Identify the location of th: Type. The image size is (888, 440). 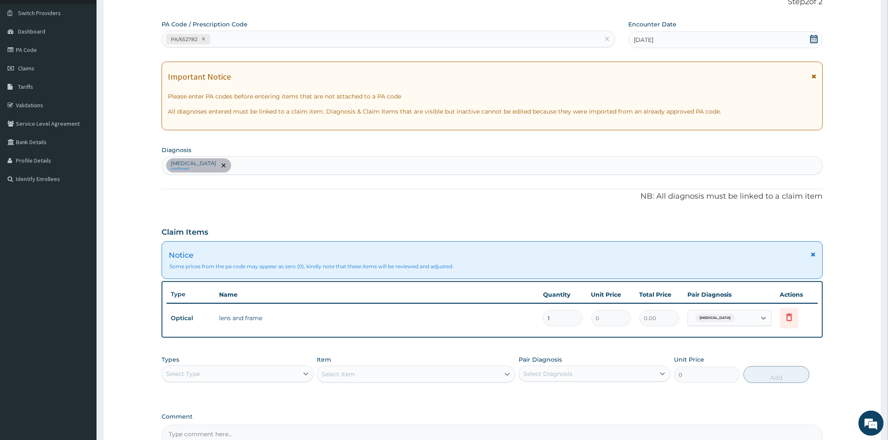
(190, 294).